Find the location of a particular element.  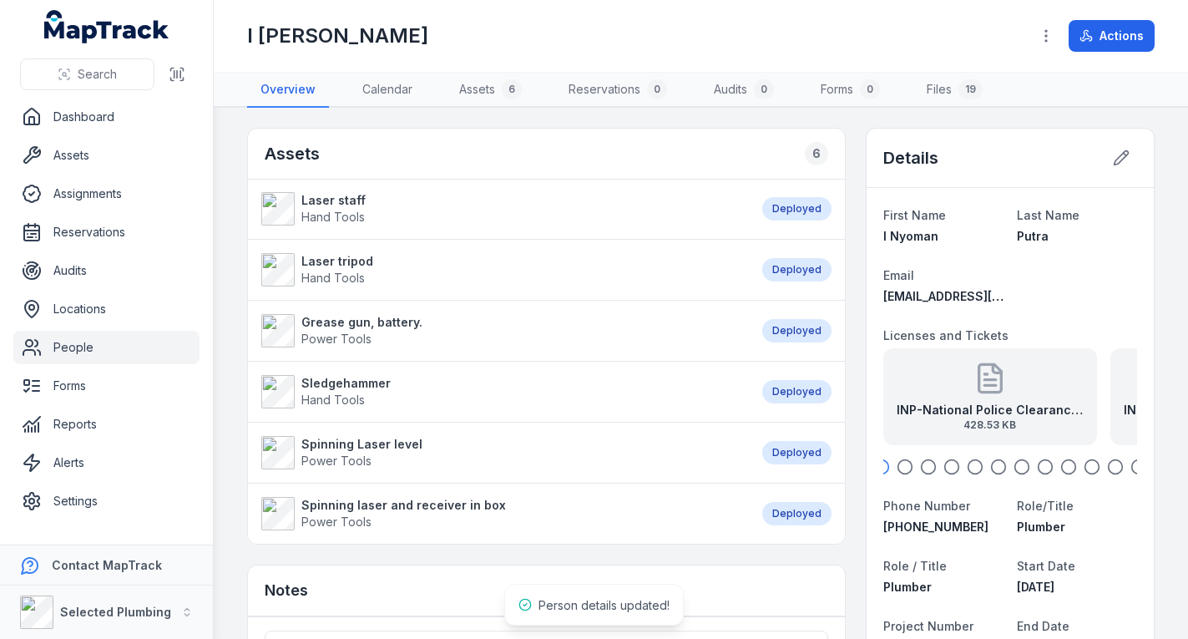

span: Person details updated! is located at coordinates (603, 604).